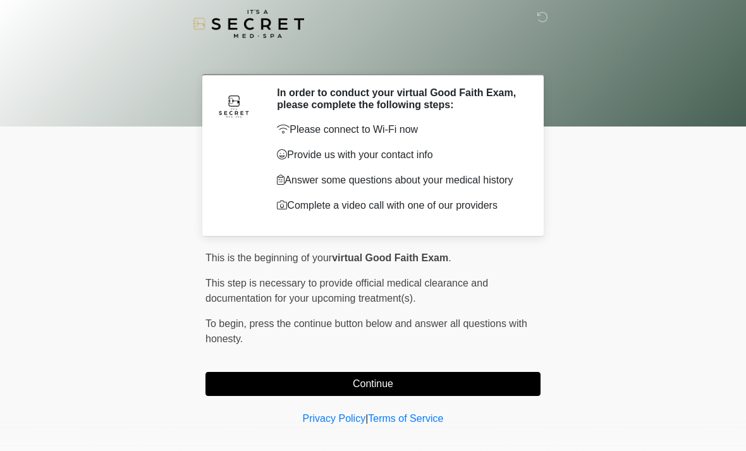 Image resolution: width=746 pixels, height=451 pixels. I want to click on p: Complete a video call with one of our providers, so click(399, 205).